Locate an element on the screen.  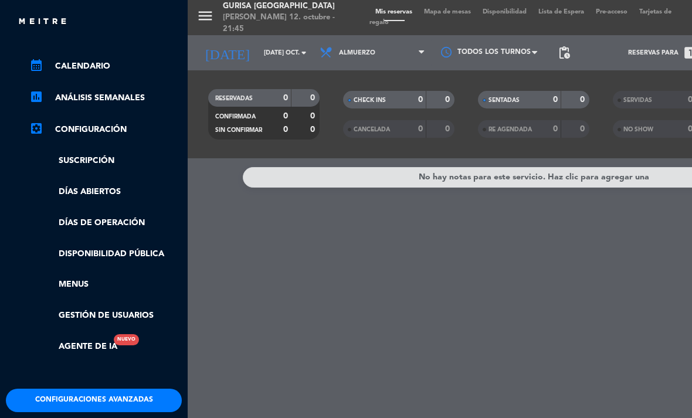
a: Suscripción is located at coordinates (106, 161).